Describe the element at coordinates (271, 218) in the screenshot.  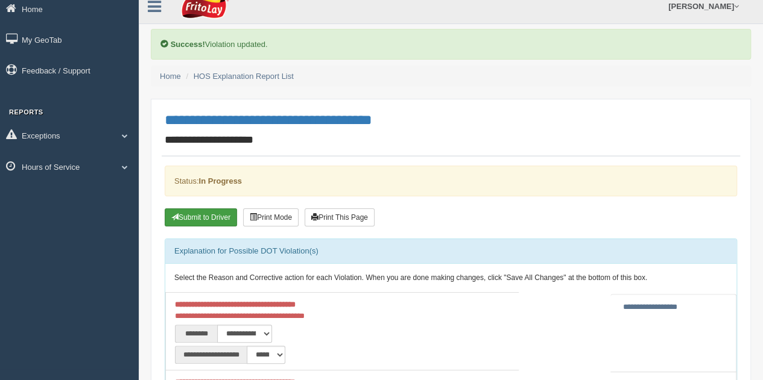
I see `button: Print Mode` at that location.